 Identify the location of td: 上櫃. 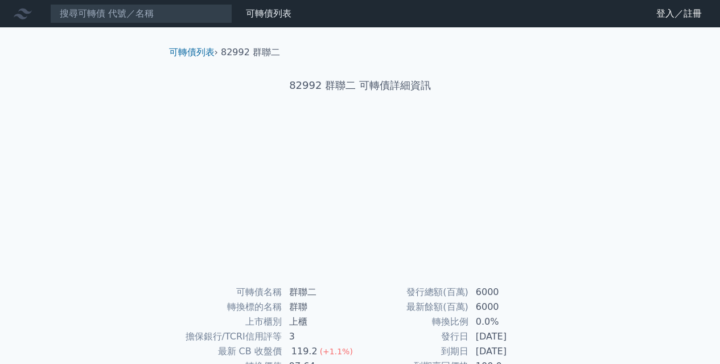
(321, 321).